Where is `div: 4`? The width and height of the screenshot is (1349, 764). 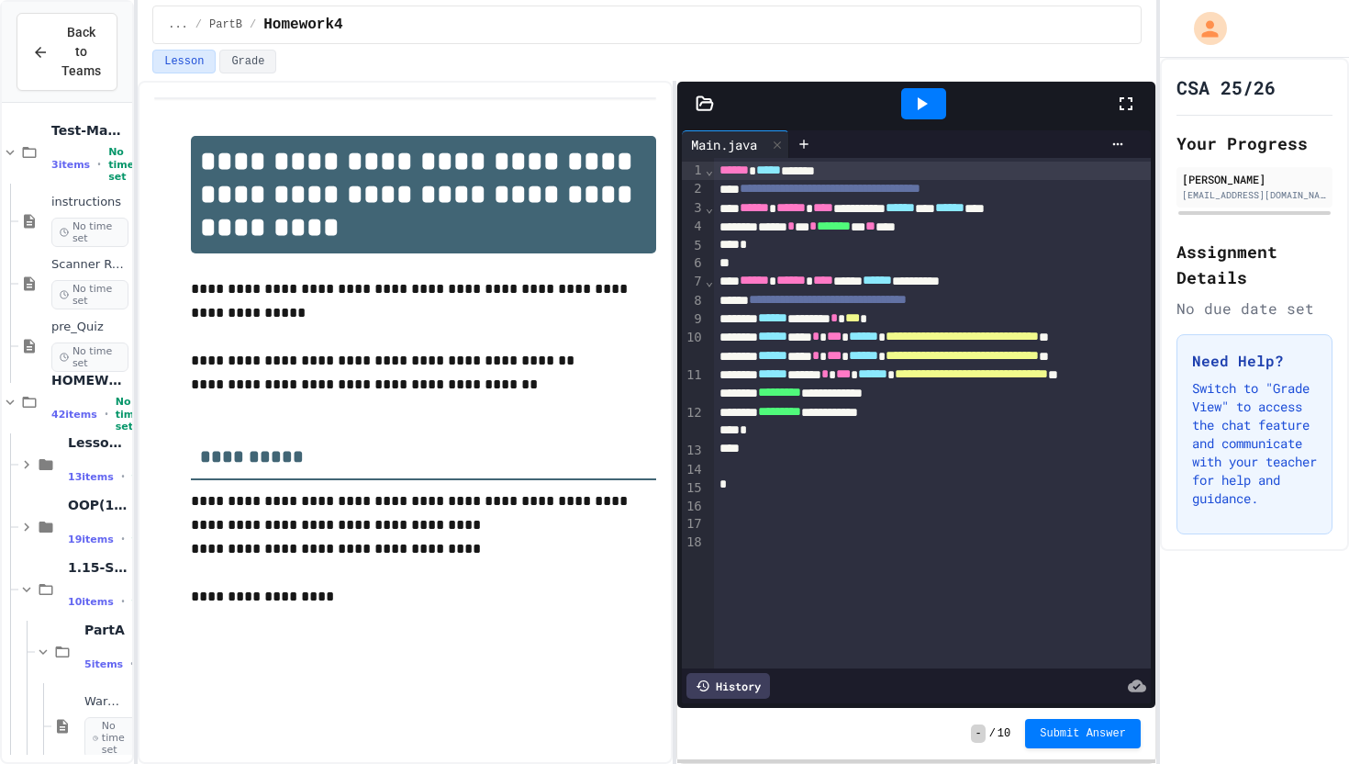 div: 4 is located at coordinates (693, 227).